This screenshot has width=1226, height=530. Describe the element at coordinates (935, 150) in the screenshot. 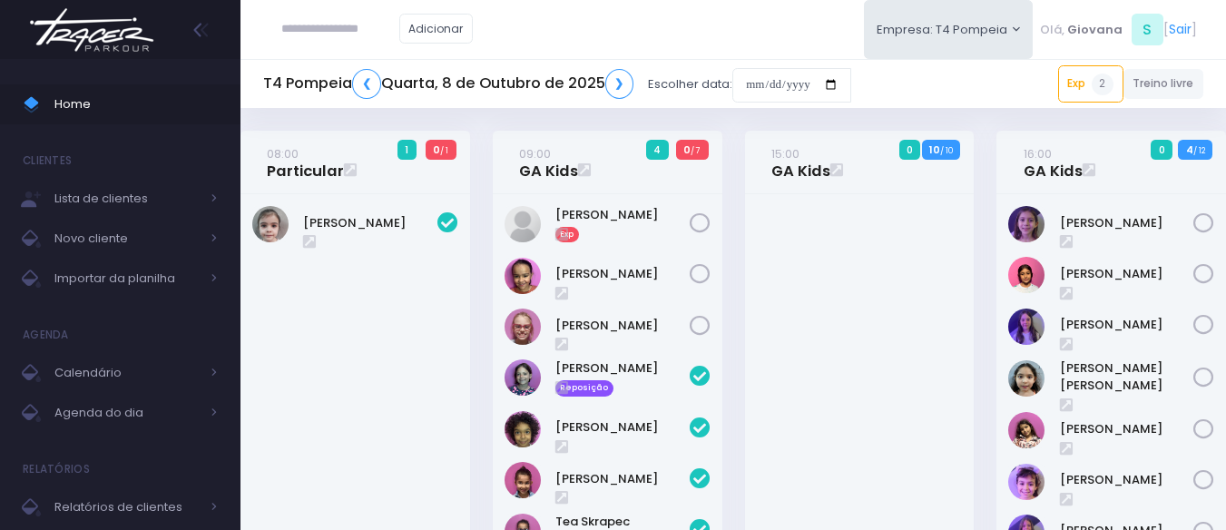

I see `strong: 10` at that location.